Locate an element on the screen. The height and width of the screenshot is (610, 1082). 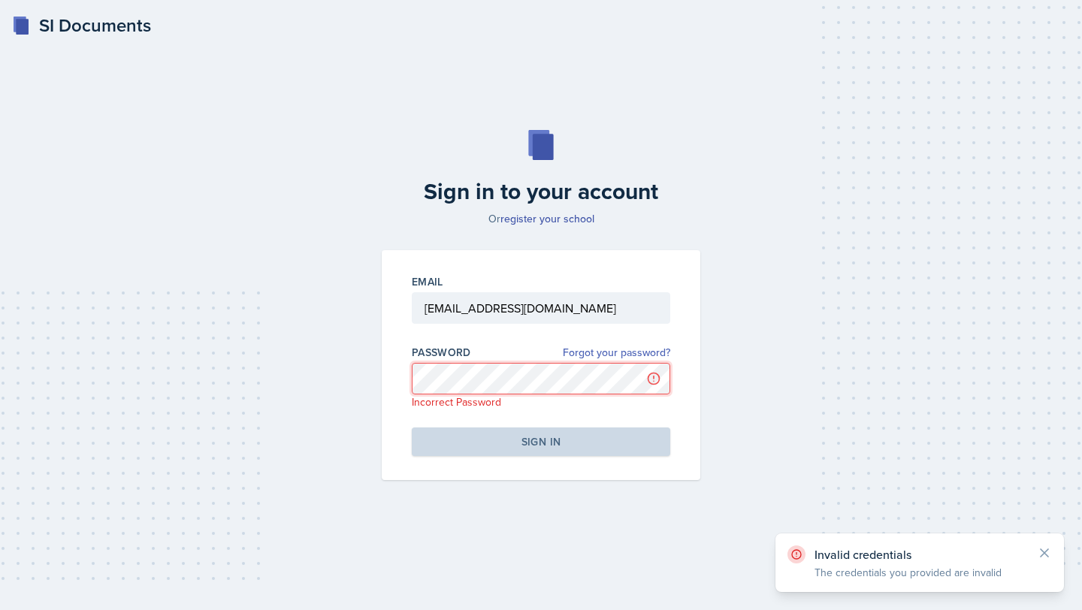
a: register your school is located at coordinates (547, 219).